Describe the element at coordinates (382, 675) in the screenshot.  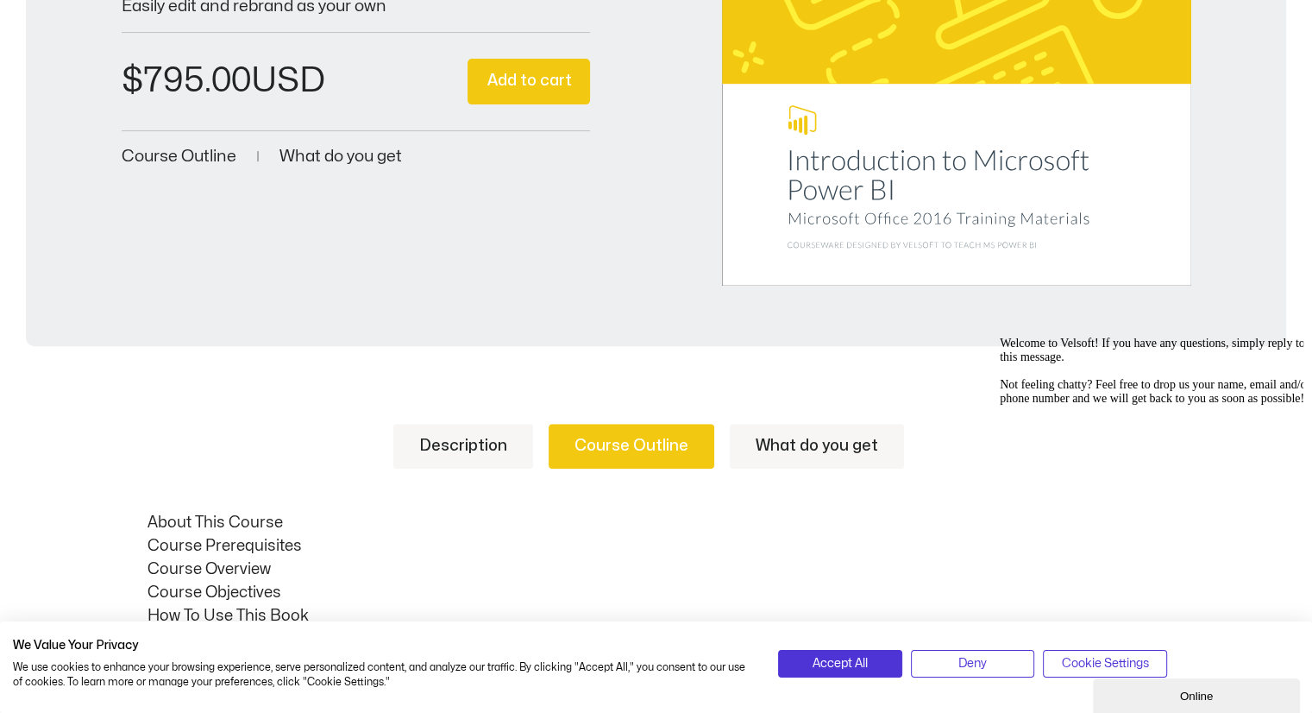
I see `p: We use cookies to enhance your browsing experience, serve personalized content, and analyze our t...` at that location.